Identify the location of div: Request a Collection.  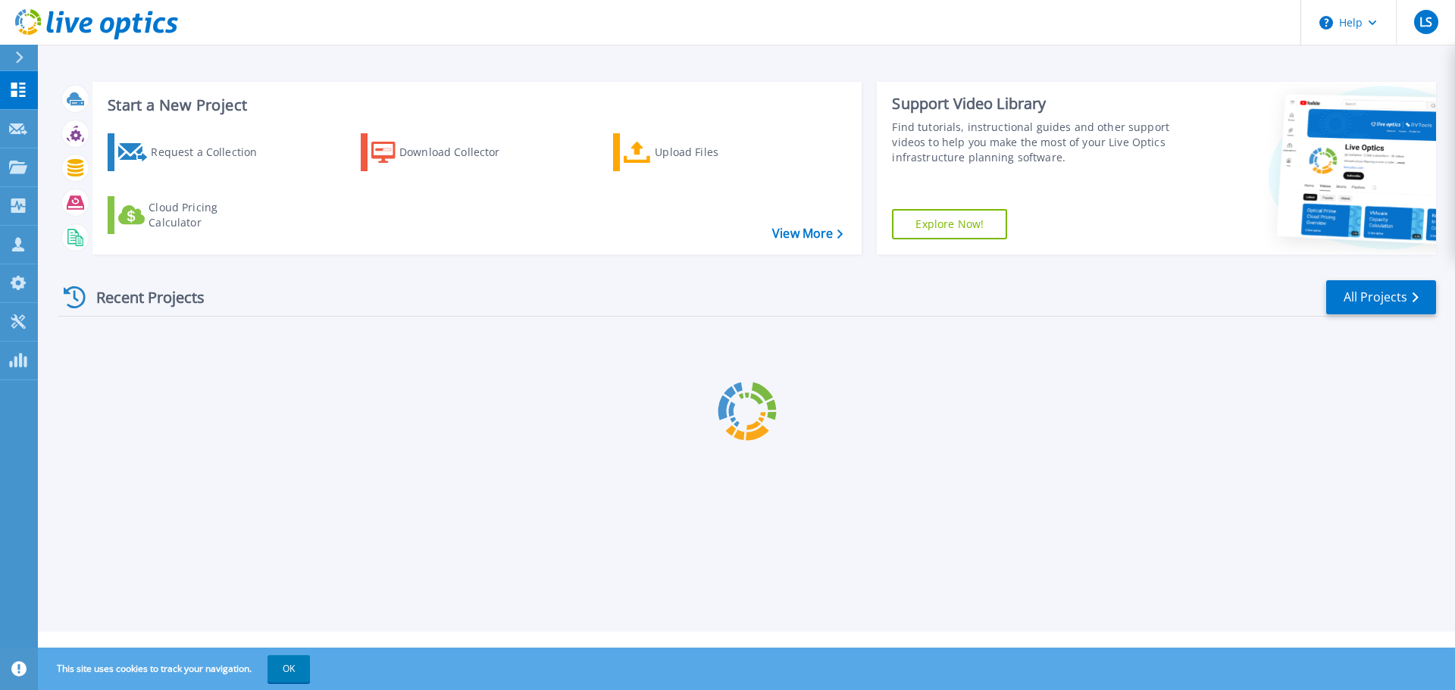
(211, 152).